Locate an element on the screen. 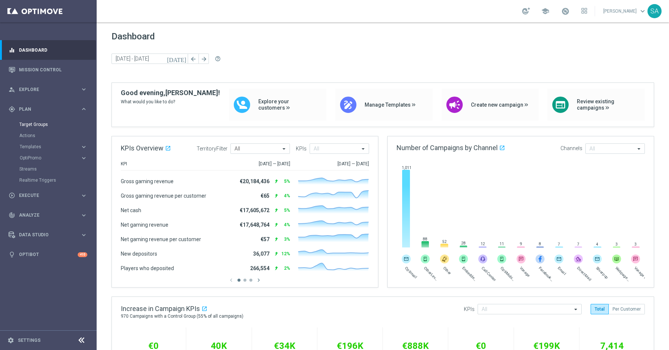 This screenshot has width=669, height=350. button: play_circle_outline Execute keyboard_arrow_right is located at coordinates (48, 195).